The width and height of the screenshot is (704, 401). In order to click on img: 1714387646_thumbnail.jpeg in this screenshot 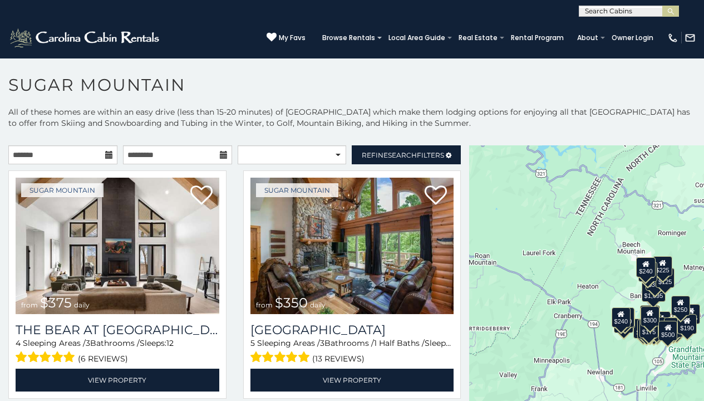, I will do `click(117, 246)`.